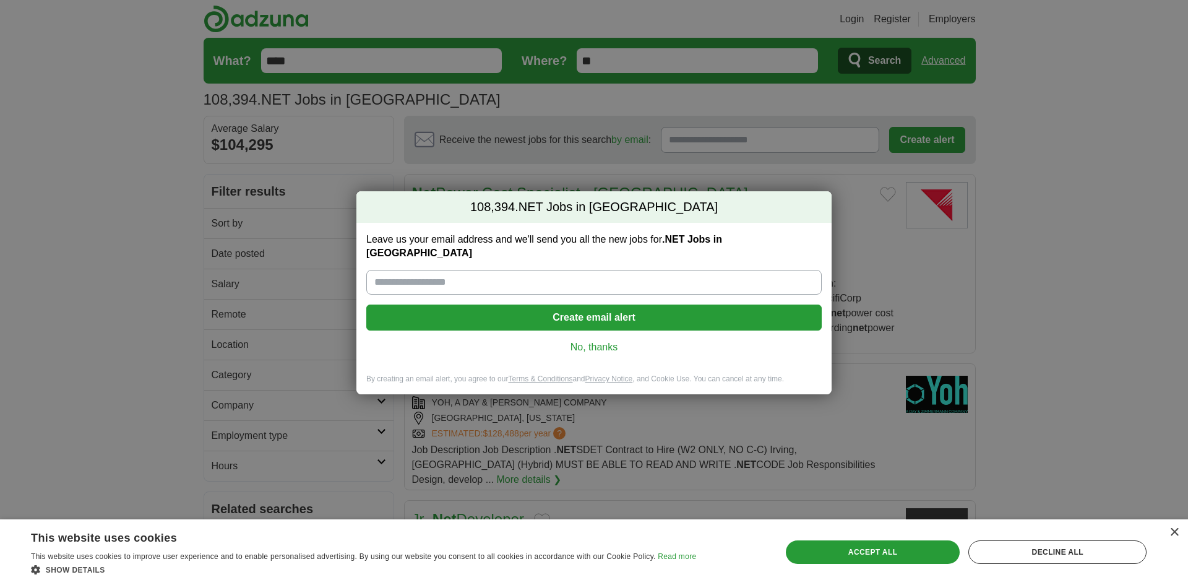 The height and width of the screenshot is (585, 1188). I want to click on button: Create email alert, so click(594, 318).